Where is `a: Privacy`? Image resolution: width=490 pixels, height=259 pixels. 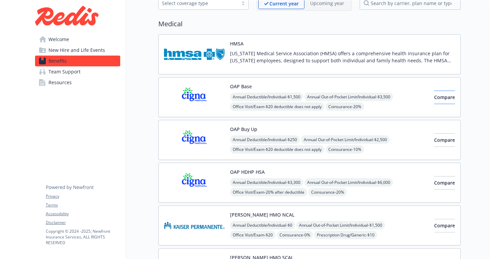
a: Privacy is located at coordinates (83, 196).